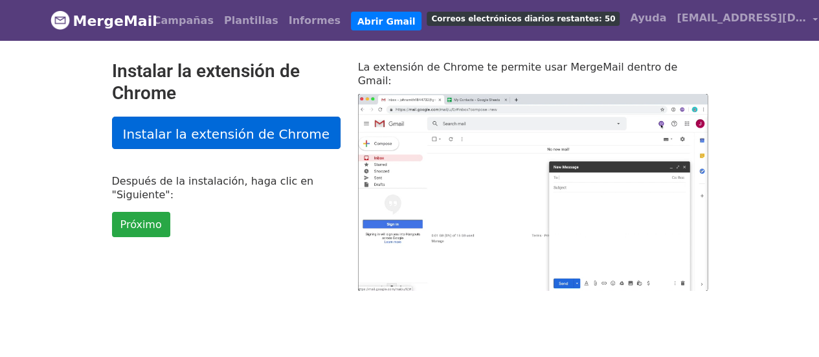 The width and height of the screenshot is (819, 357). What do you see at coordinates (141, 224) in the screenshot?
I see `a: Próximo` at bounding box center [141, 224].